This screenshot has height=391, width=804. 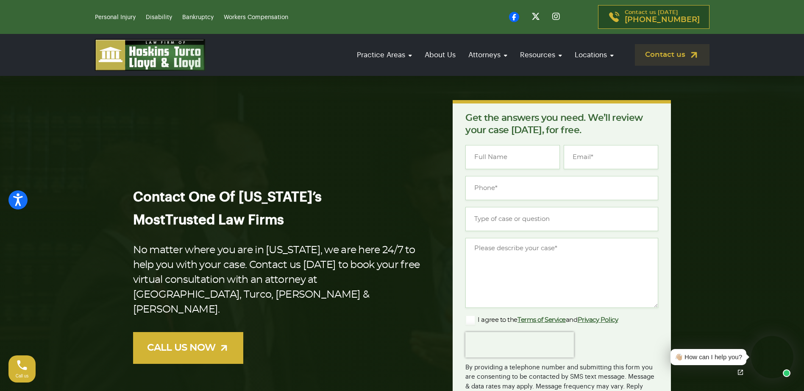 I want to click on span: Trusted Law Firms, so click(x=225, y=220).